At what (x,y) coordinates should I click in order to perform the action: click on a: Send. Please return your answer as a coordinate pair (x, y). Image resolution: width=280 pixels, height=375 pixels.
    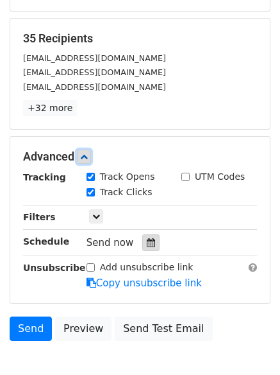
    Looking at the image, I should click on (31, 328).